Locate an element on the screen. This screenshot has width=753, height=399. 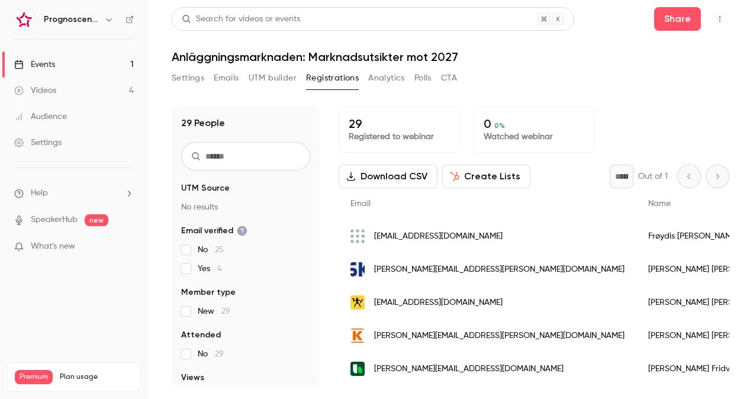
p: 0 is located at coordinates (534, 124).